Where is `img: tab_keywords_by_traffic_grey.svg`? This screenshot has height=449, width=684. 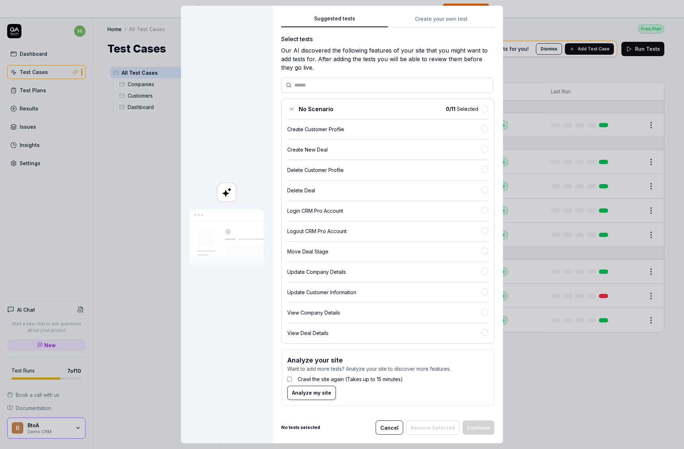
img: tab_keywords_by_traffic_grey.svg is located at coordinates (74, 44).